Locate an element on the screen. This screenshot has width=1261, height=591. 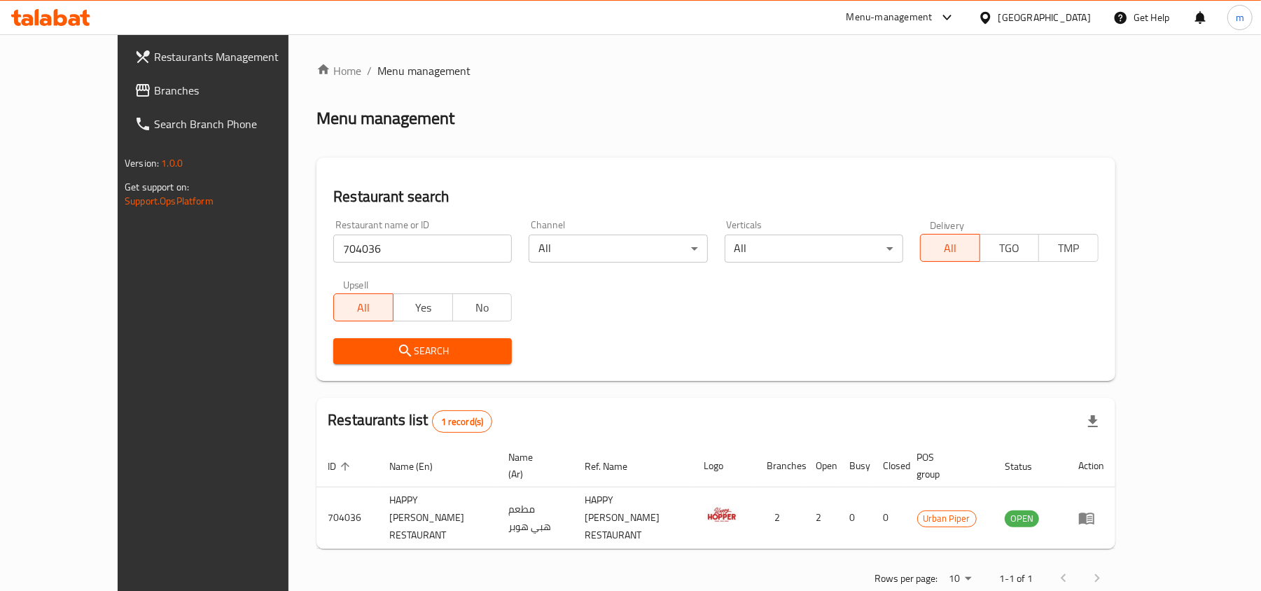
div: Rows per page: is located at coordinates (960, 579).